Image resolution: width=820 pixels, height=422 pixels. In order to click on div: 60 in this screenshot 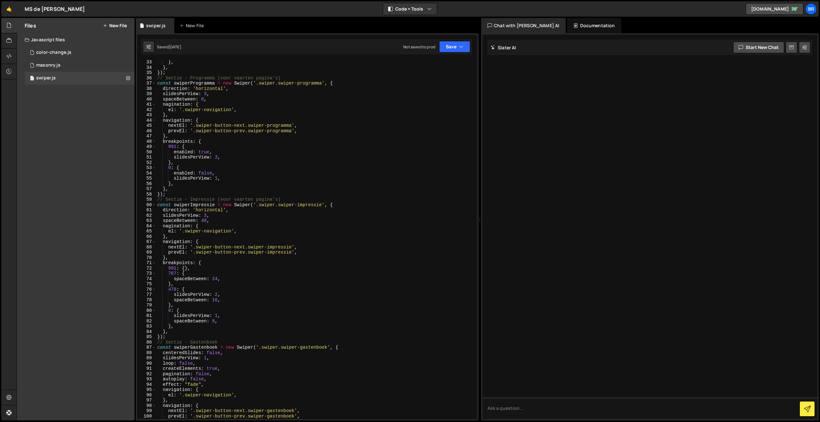, I will do `click(146, 205)`.